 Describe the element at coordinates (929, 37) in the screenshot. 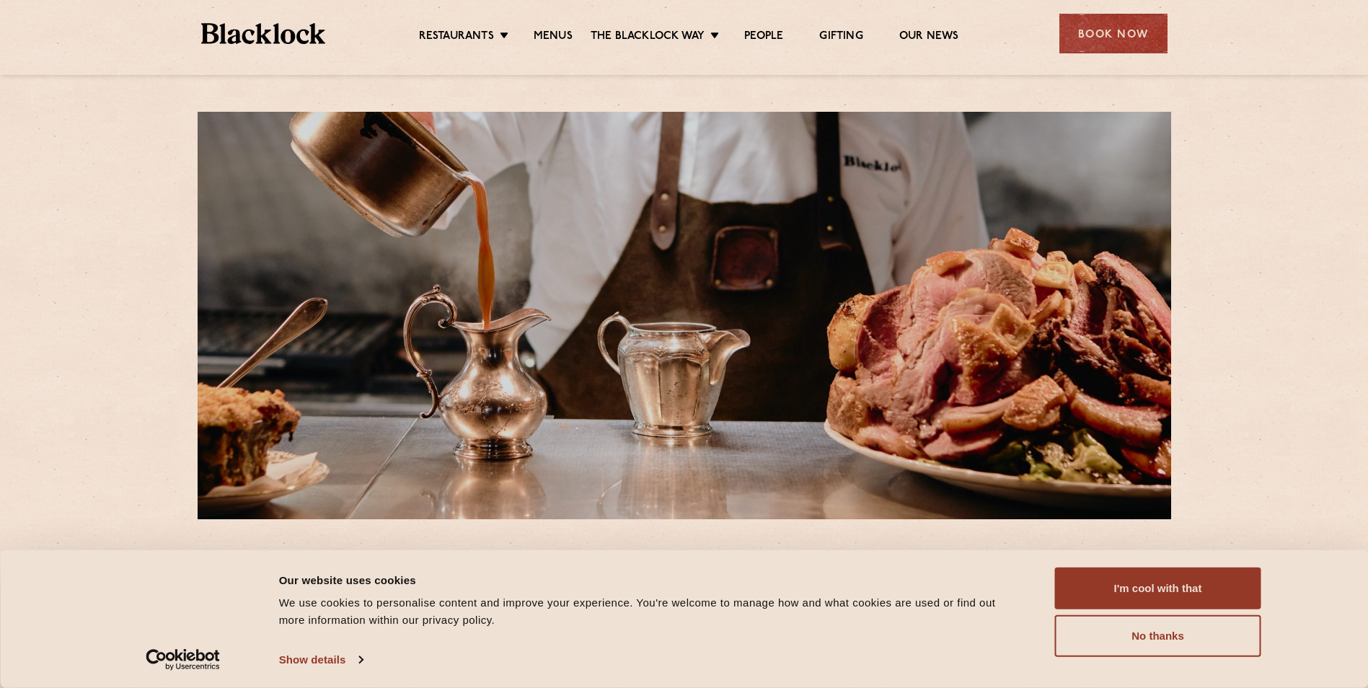

I see `a: Our News` at that location.